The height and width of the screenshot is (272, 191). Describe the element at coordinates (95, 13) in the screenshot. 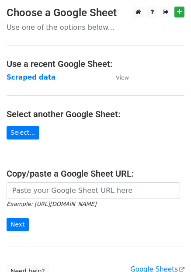

I see `h3: Choose a Google Sheet` at that location.